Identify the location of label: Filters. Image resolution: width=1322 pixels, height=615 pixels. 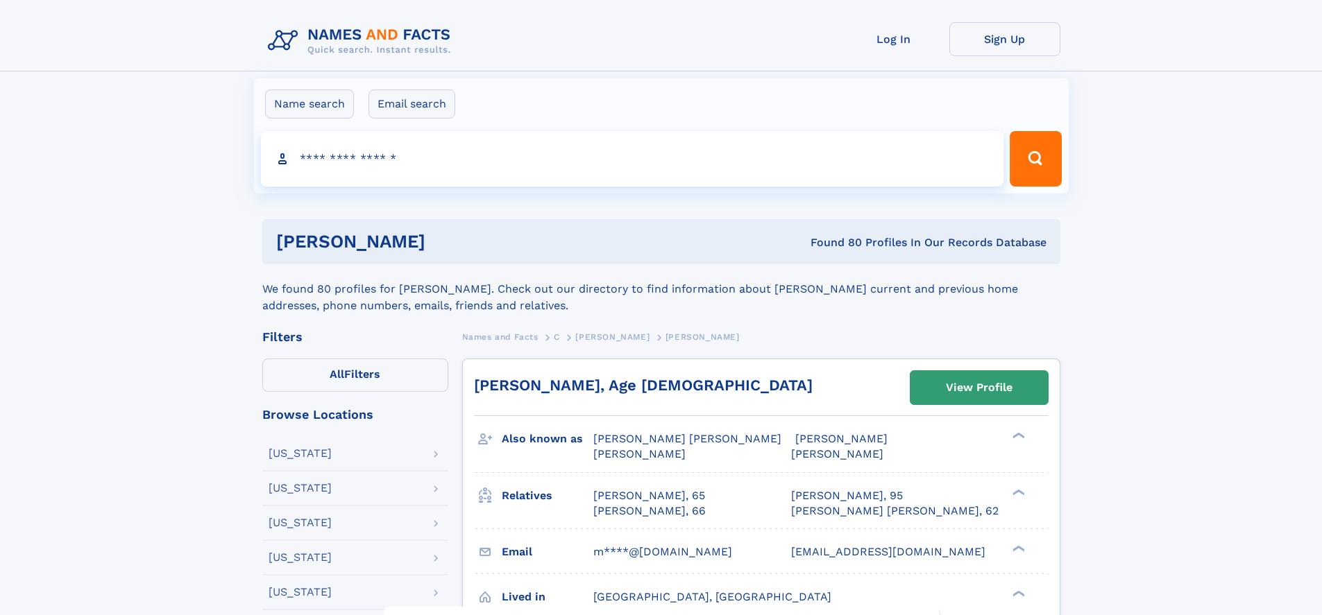
(355, 375).